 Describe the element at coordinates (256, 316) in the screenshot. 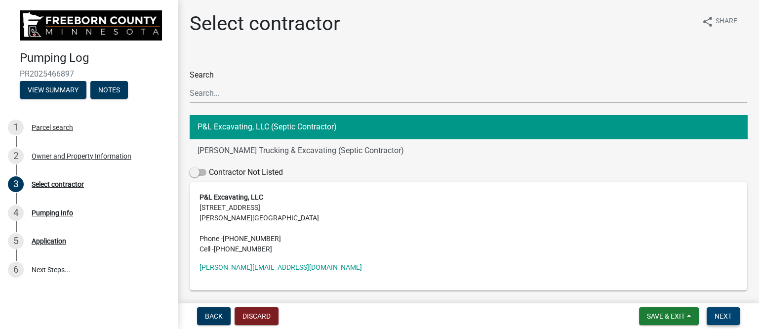

I see `button: Discard` at that location.